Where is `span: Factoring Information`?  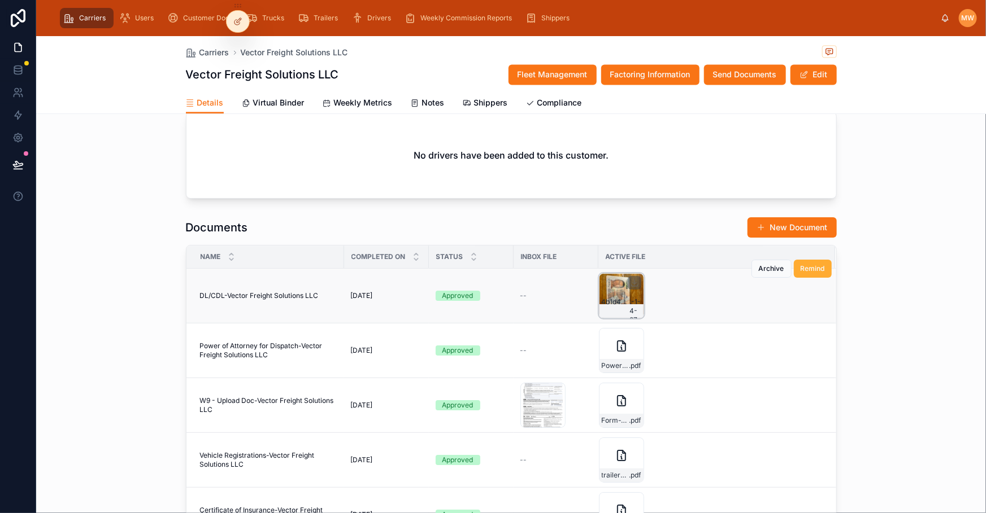 span: Factoring Information is located at coordinates (650, 75).